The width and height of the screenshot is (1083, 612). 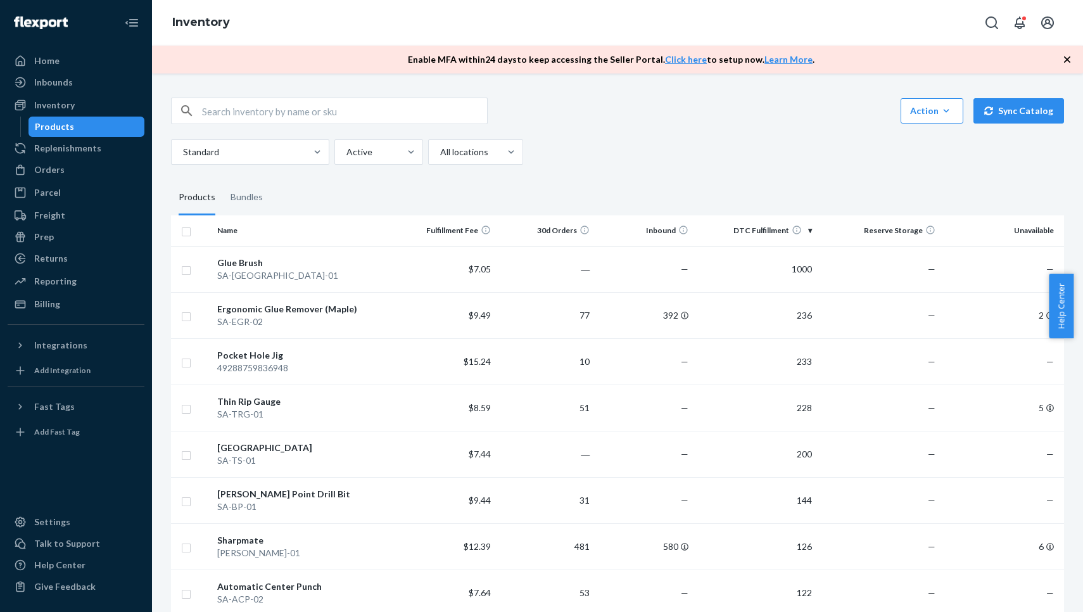 What do you see at coordinates (65, 587) in the screenshot?
I see `div: Give Feedback` at bounding box center [65, 587].